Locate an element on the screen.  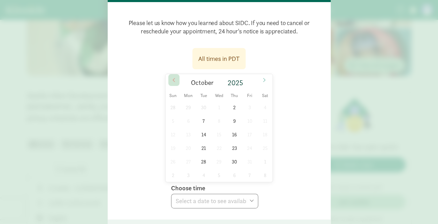
span: October 14, 2025 is located at coordinates (203, 134).